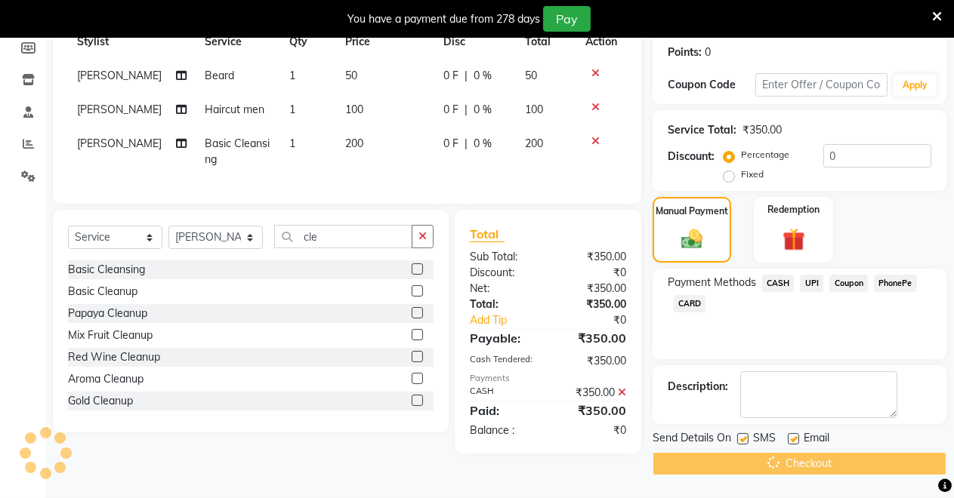  I want to click on div: Gold Cleanup, so click(100, 401).